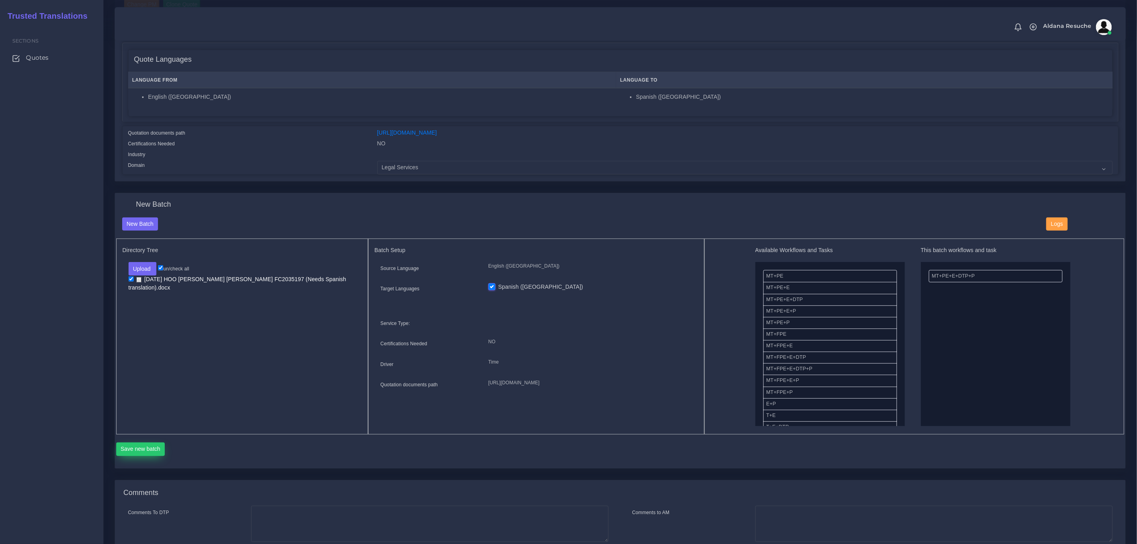 Image resolution: width=1137 pixels, height=544 pixels. Describe the element at coordinates (996, 276) in the screenshot. I see `li: MT+PE+E+DTP+P` at that location.